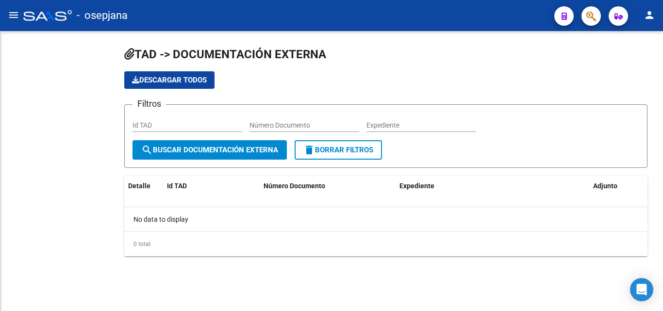  I want to click on span: TAD -> DOCUMENTACIÓN EXTERNA, so click(225, 54).